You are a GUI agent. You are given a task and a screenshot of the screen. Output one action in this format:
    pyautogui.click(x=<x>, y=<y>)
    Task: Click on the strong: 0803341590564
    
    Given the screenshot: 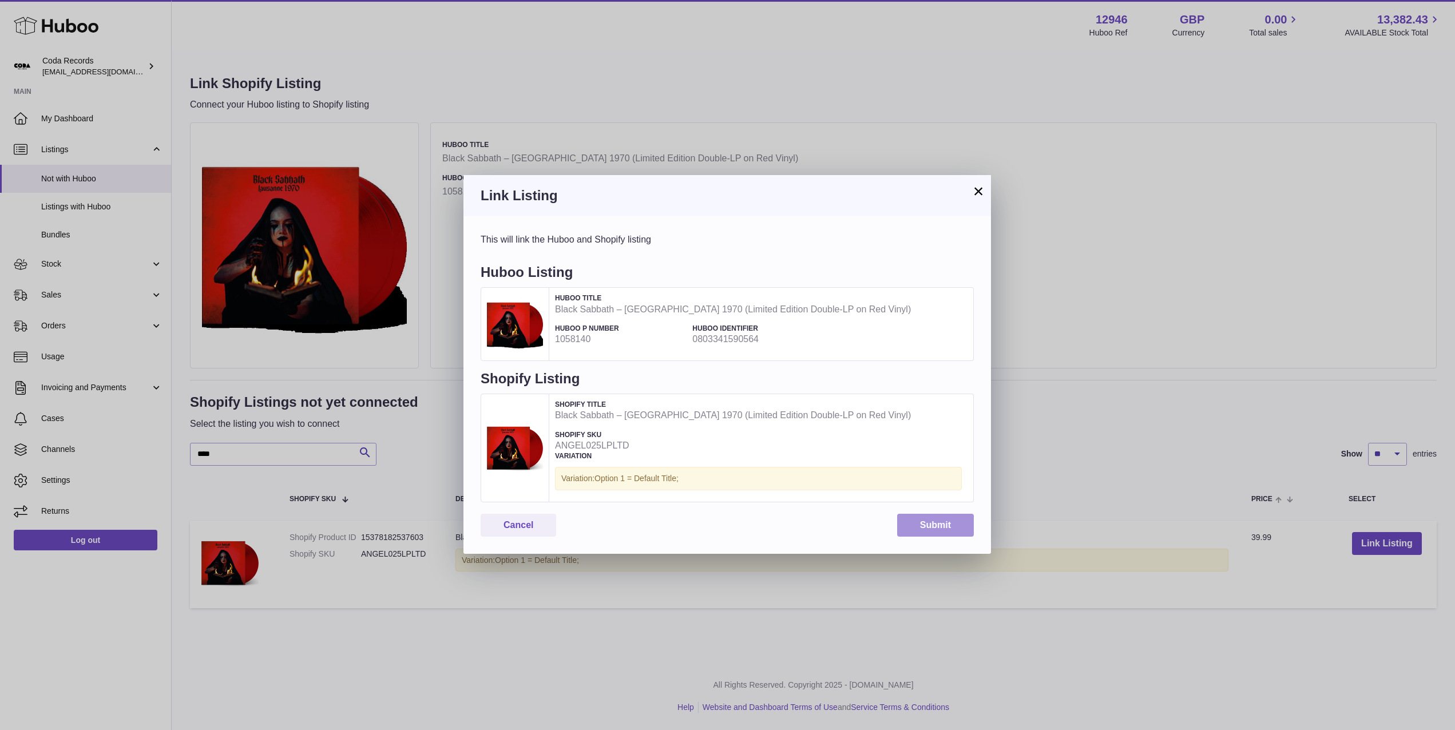 What is the action you would take?
    pyautogui.click(x=758, y=339)
    